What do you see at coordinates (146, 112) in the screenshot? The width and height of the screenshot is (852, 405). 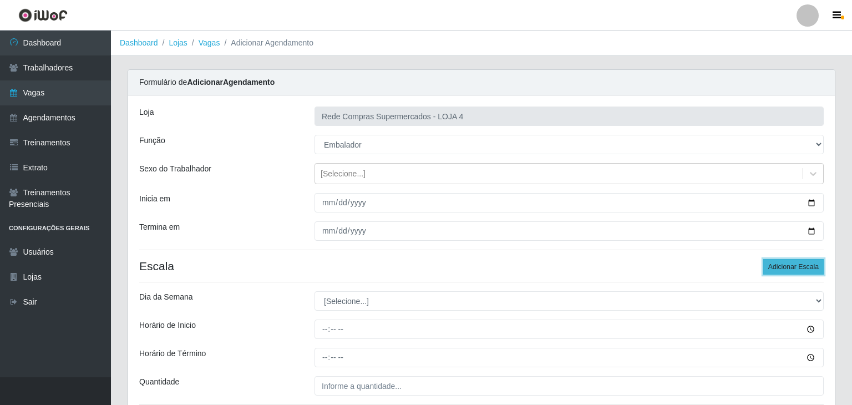 I see `label: Loja` at bounding box center [146, 112].